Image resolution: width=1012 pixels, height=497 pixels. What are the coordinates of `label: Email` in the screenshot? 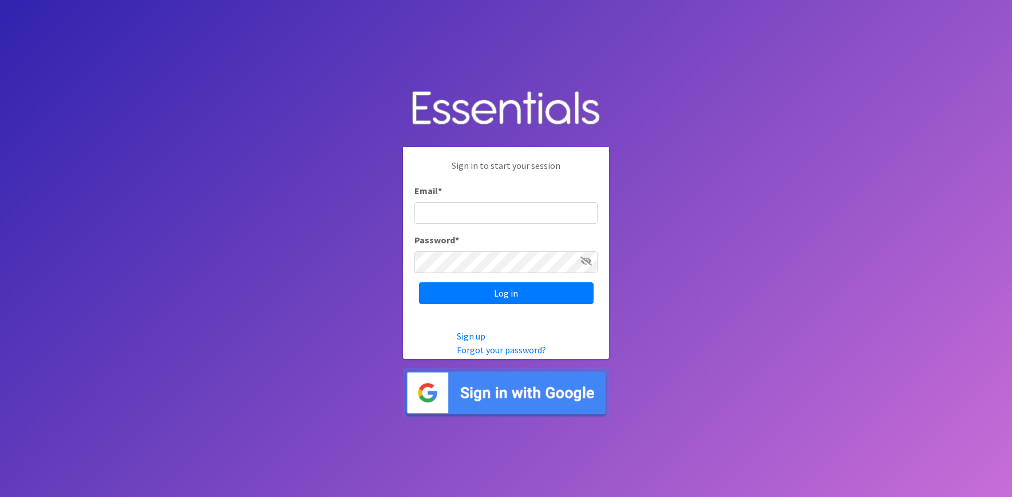 It's located at (428, 191).